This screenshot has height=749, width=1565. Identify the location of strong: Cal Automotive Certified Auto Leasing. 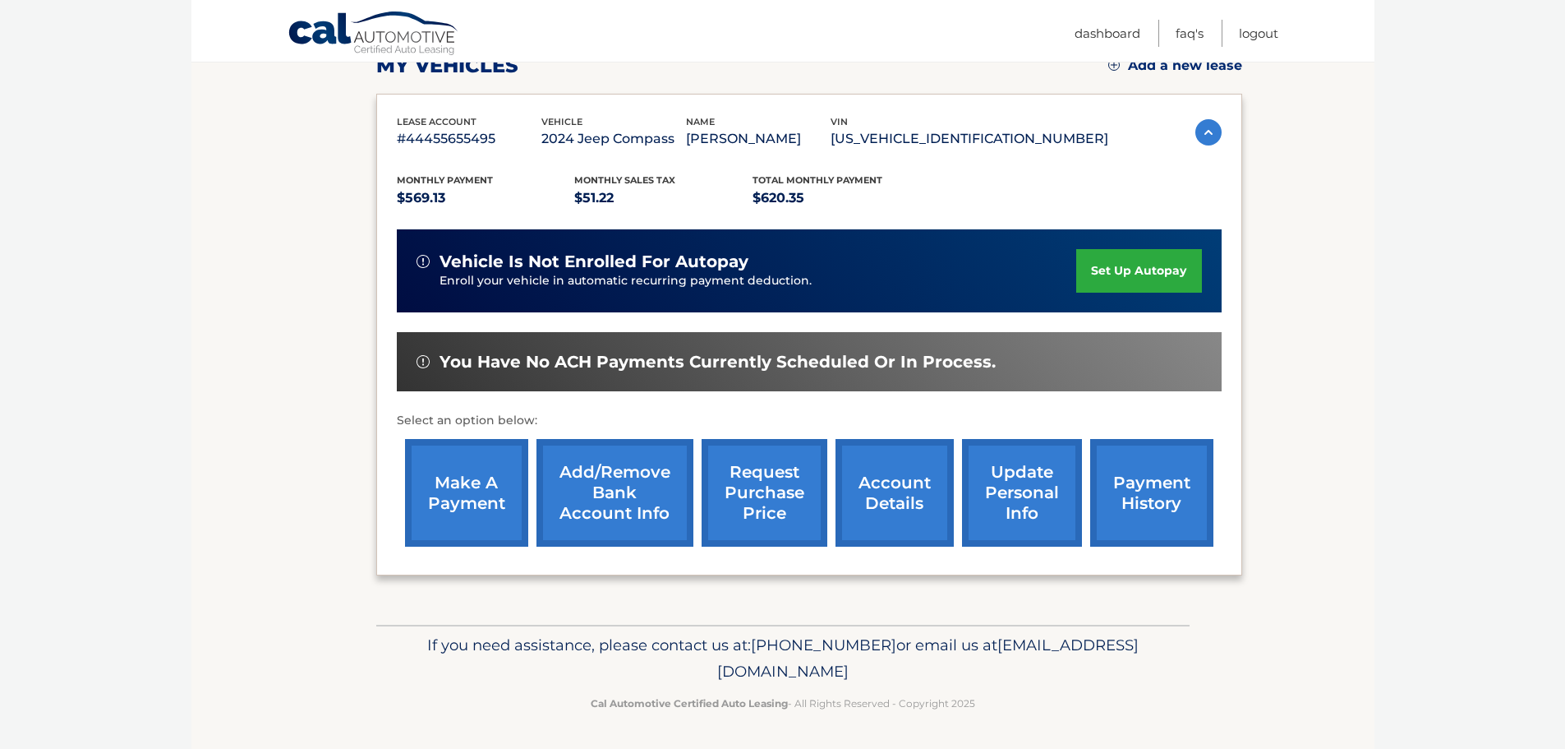
(689, 703).